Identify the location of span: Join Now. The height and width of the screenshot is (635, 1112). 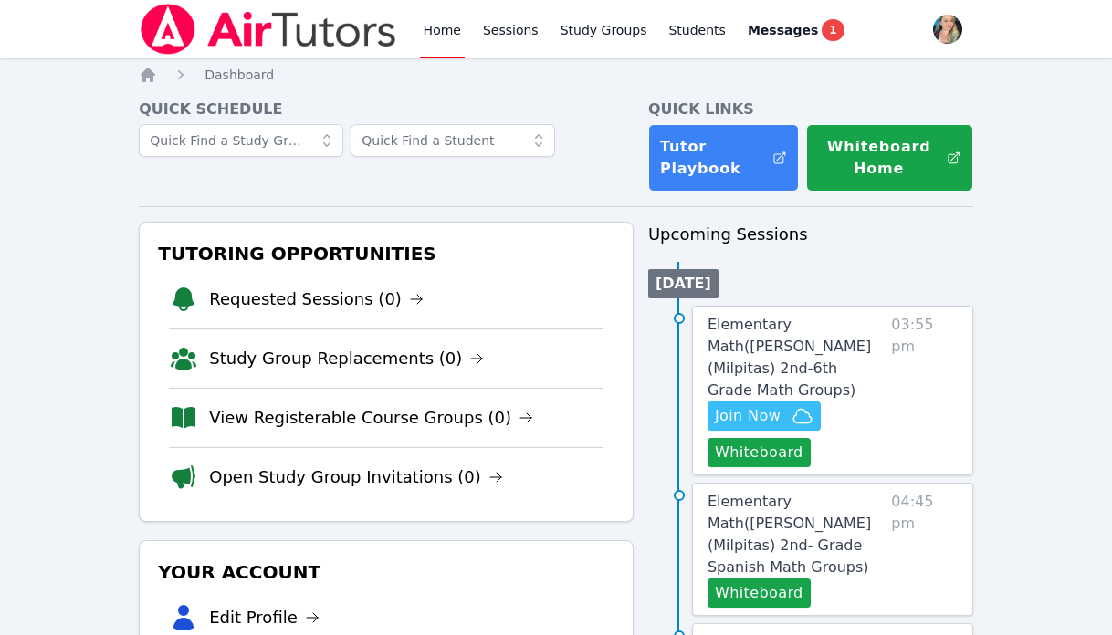
(747, 416).